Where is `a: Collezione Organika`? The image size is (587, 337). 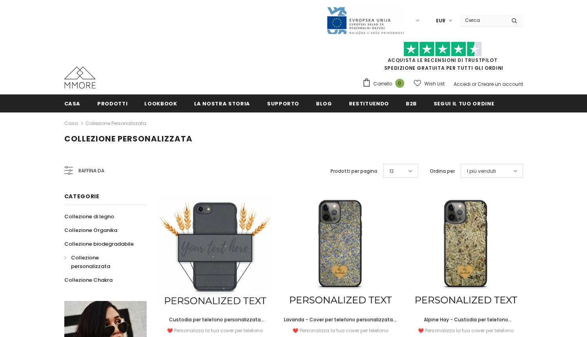
a: Collezione Organika is located at coordinates (91, 230).